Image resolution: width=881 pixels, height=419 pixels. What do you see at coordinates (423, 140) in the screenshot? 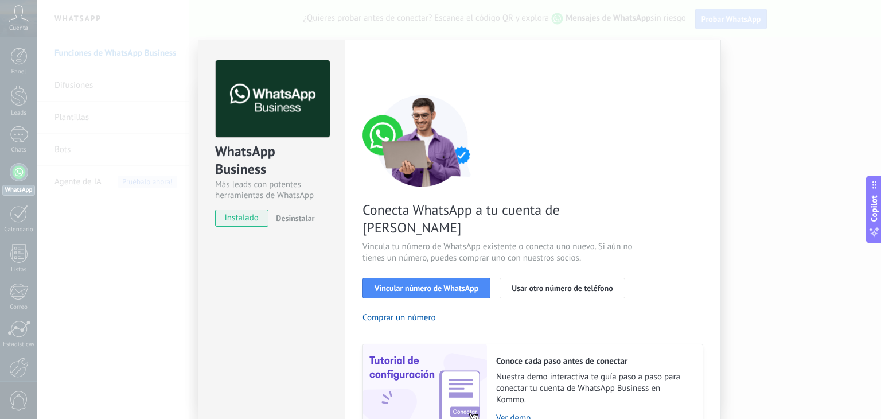
I see `img: connect number` at bounding box center [423, 140].